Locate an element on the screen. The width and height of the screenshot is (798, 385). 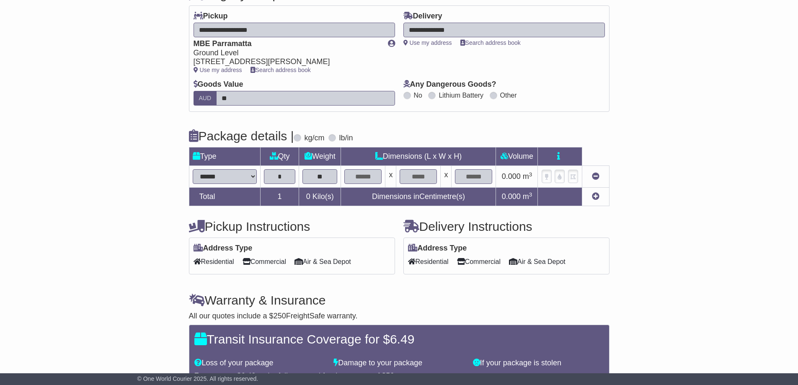
h4: Warranty & Insurance is located at coordinates (399, 300).